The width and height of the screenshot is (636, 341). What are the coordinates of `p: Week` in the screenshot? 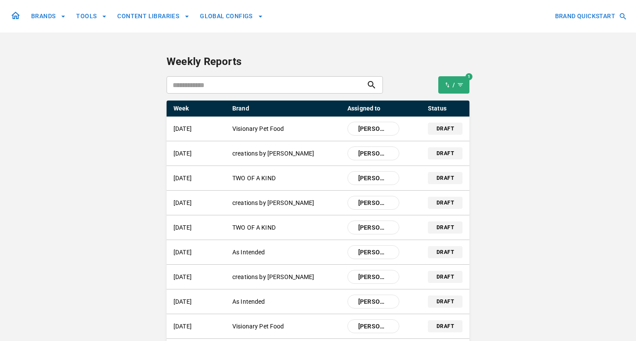 It's located at (200, 108).